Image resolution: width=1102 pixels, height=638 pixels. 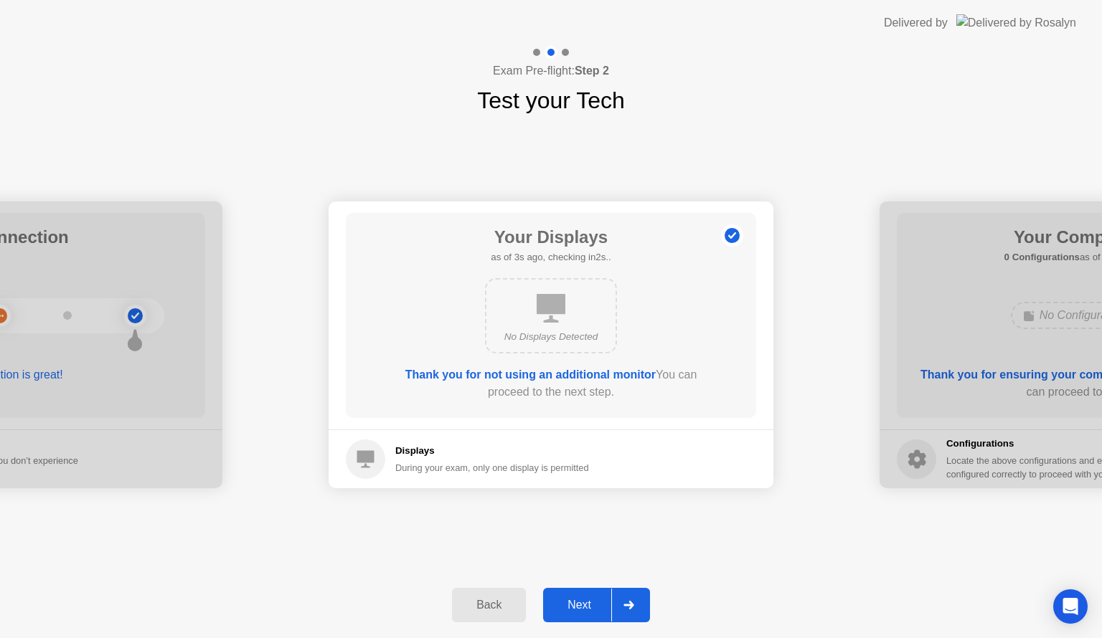 What do you see at coordinates (579, 605) in the screenshot?
I see `div: Next` at bounding box center [579, 605].